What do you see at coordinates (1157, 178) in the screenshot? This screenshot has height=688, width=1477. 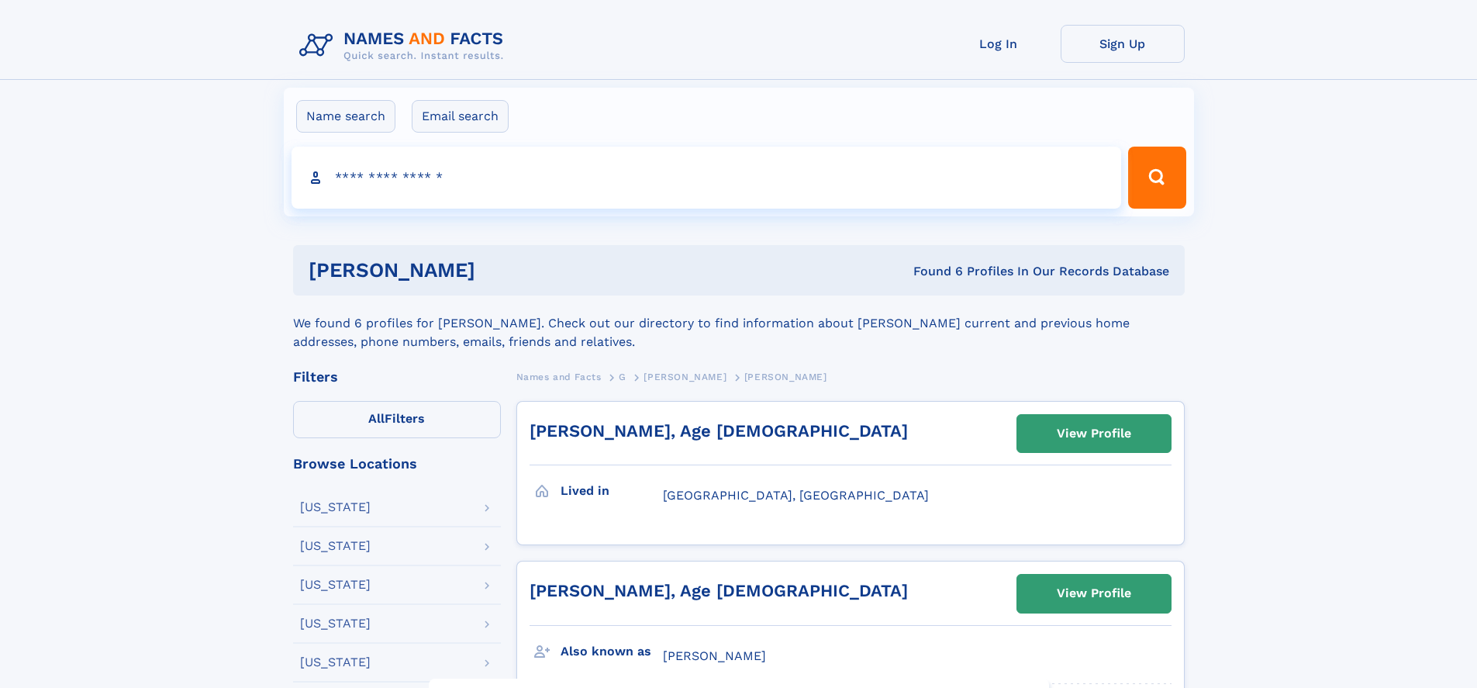 I see `button: Search Button` at bounding box center [1157, 178].